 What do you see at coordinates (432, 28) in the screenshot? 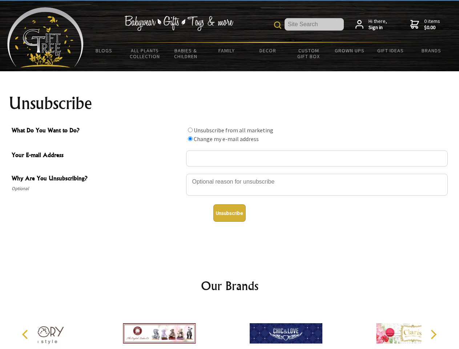
I see `strong: $0.00` at bounding box center [432, 28].